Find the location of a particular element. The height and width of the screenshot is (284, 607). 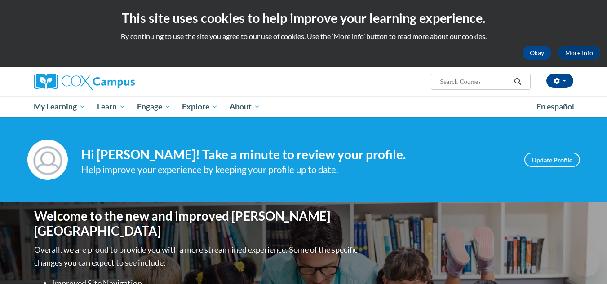

a: En español is located at coordinates (555, 107).